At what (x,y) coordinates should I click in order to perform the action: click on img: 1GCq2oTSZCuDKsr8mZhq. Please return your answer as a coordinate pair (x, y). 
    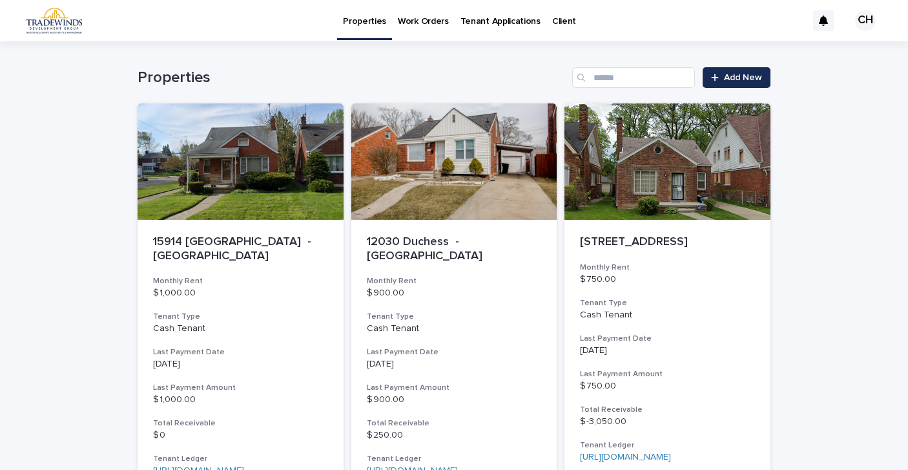
    Looking at the image, I should click on (54, 21).